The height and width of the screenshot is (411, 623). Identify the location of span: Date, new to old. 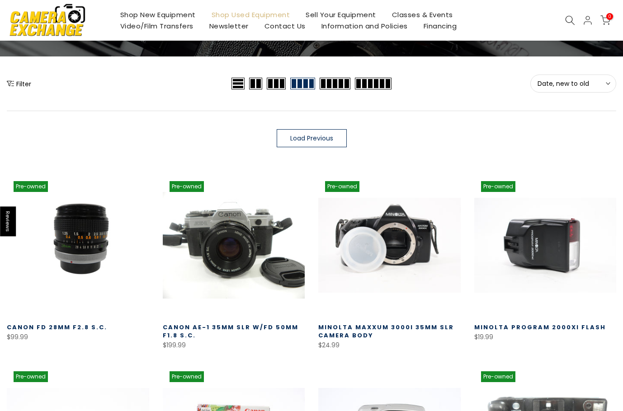
(573, 84).